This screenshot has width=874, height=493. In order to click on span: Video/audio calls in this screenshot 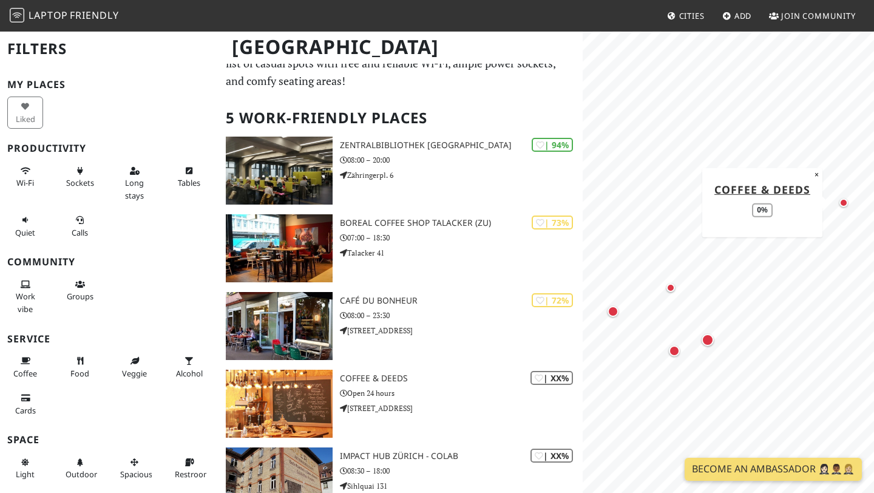, I will do `click(79, 232)`.